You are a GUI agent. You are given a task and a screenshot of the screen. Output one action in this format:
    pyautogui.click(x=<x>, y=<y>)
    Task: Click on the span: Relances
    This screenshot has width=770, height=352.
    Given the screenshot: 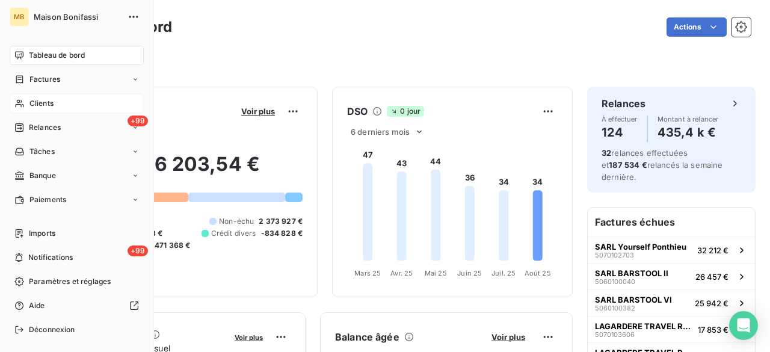 What is the action you would take?
    pyautogui.click(x=45, y=128)
    